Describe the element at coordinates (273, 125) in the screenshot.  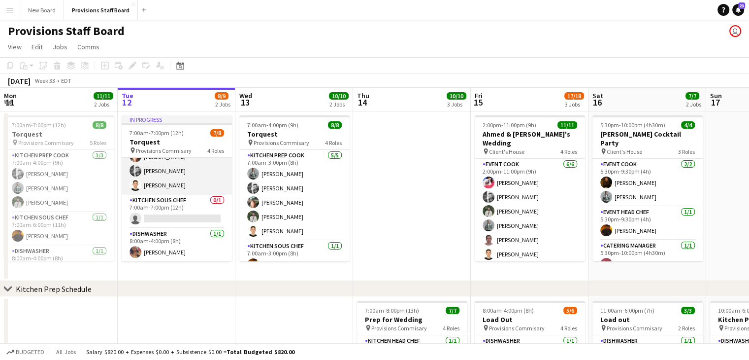
I see `span: 7:00am-4:00pm (9h)` at that location.